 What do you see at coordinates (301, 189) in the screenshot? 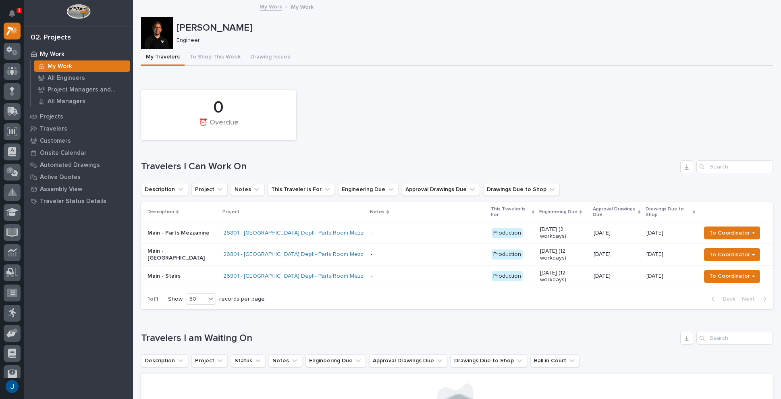
I see `button: This Traveler is For` at bounding box center [301, 189].